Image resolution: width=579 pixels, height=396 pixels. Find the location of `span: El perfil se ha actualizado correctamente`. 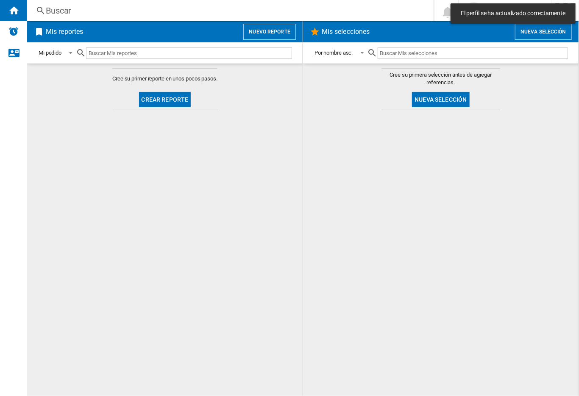

span: El perfil se ha actualizado correctamente is located at coordinates (513, 14).